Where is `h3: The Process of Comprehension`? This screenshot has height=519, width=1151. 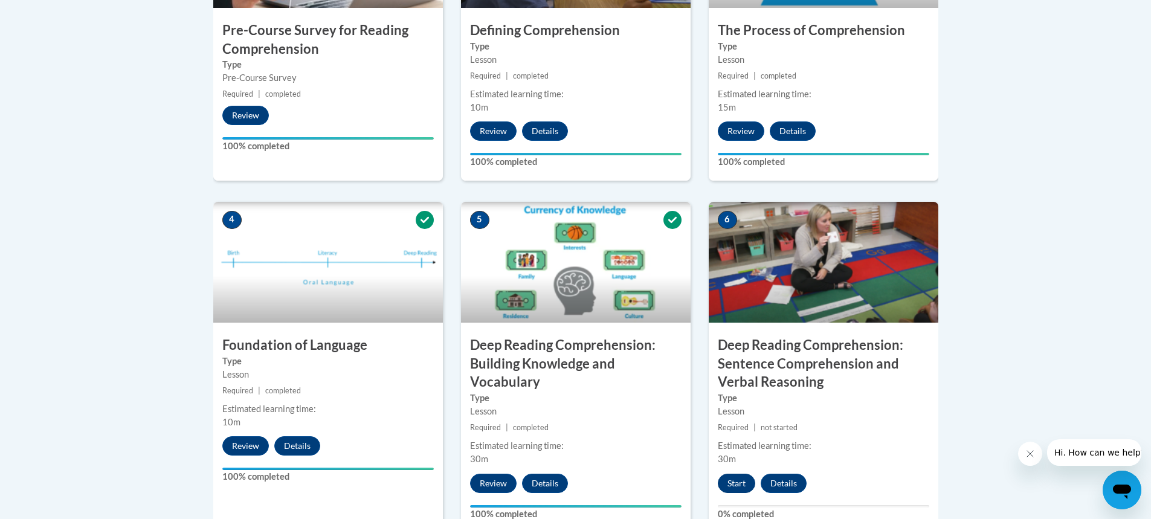 h3: The Process of Comprehension is located at coordinates (823, 30).